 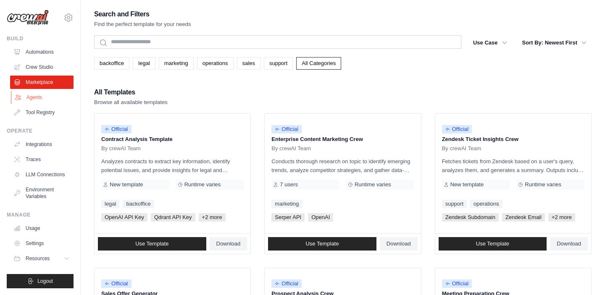 I want to click on a: Integrations, so click(x=42, y=145).